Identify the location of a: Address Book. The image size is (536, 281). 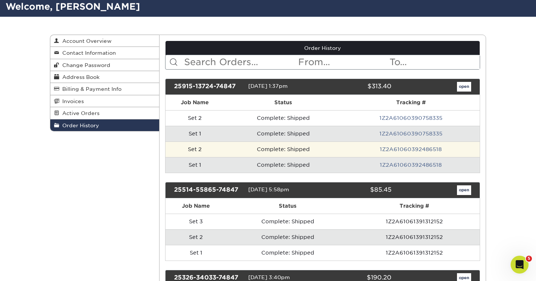
(105, 77).